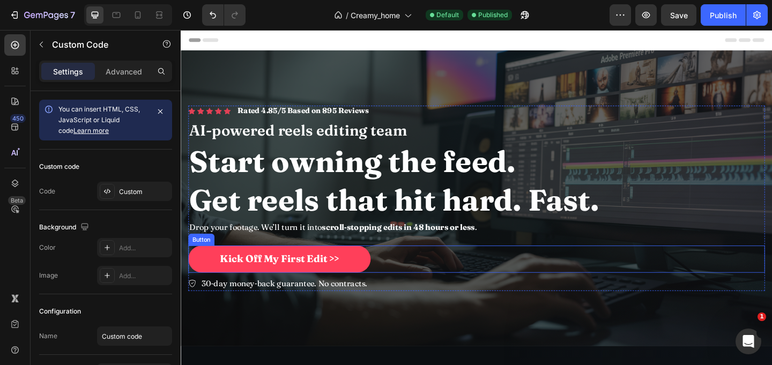 The image size is (772, 365). What do you see at coordinates (42, 15) in the screenshot?
I see `button: 7` at bounding box center [42, 15].